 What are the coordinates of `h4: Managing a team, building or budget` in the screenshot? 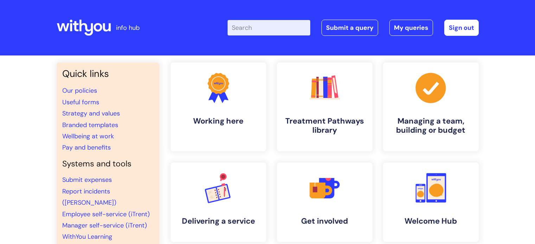 It's located at (431, 126).